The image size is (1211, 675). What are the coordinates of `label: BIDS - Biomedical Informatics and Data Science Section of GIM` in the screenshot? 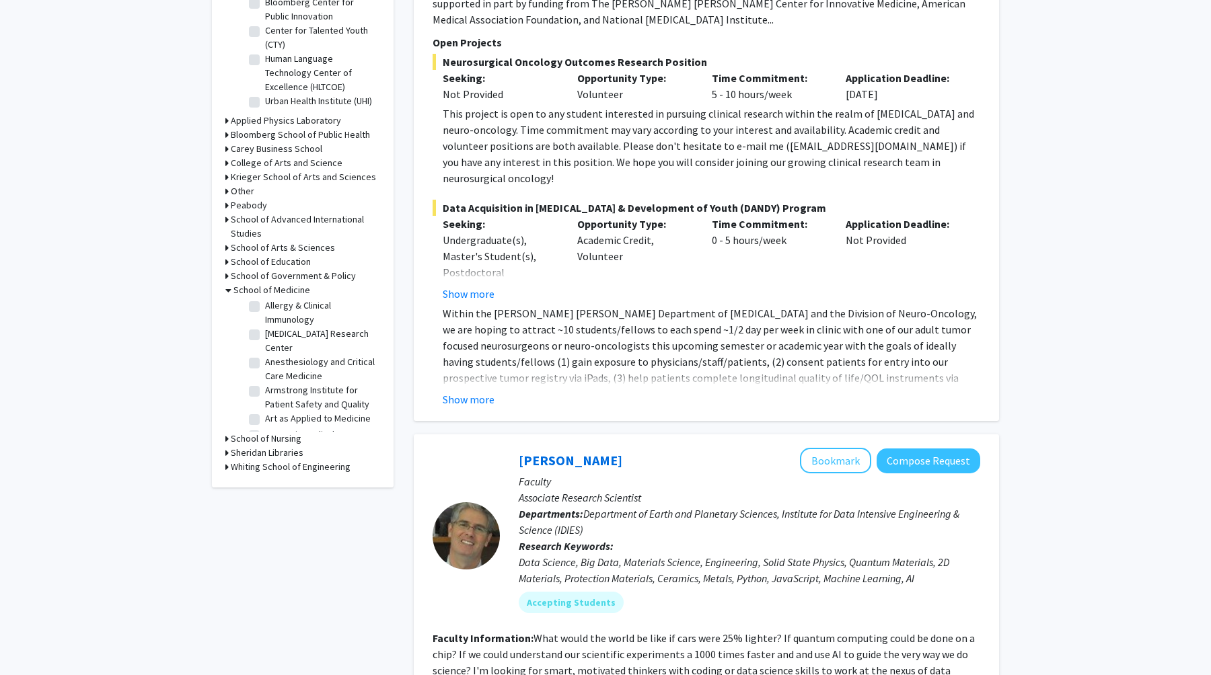 It's located at (321, 449).